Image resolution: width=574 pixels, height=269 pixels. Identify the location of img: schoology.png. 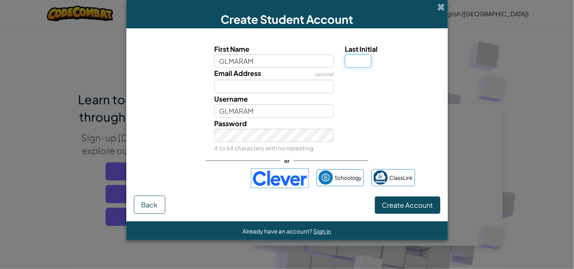
(326, 178).